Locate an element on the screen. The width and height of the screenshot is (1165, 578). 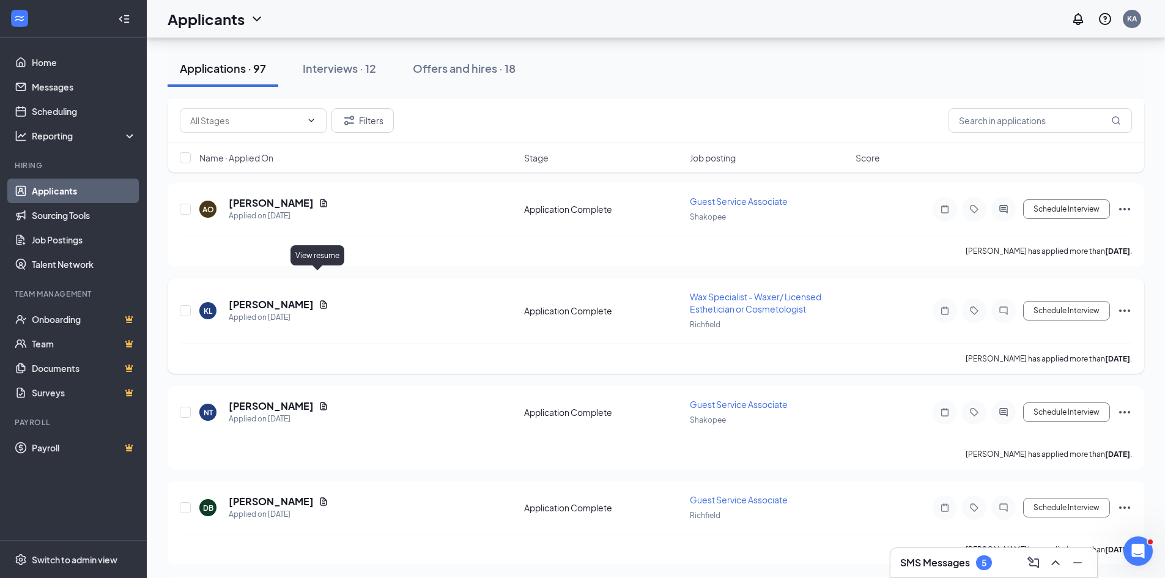
svg: Minimize is located at coordinates (1078, 563).